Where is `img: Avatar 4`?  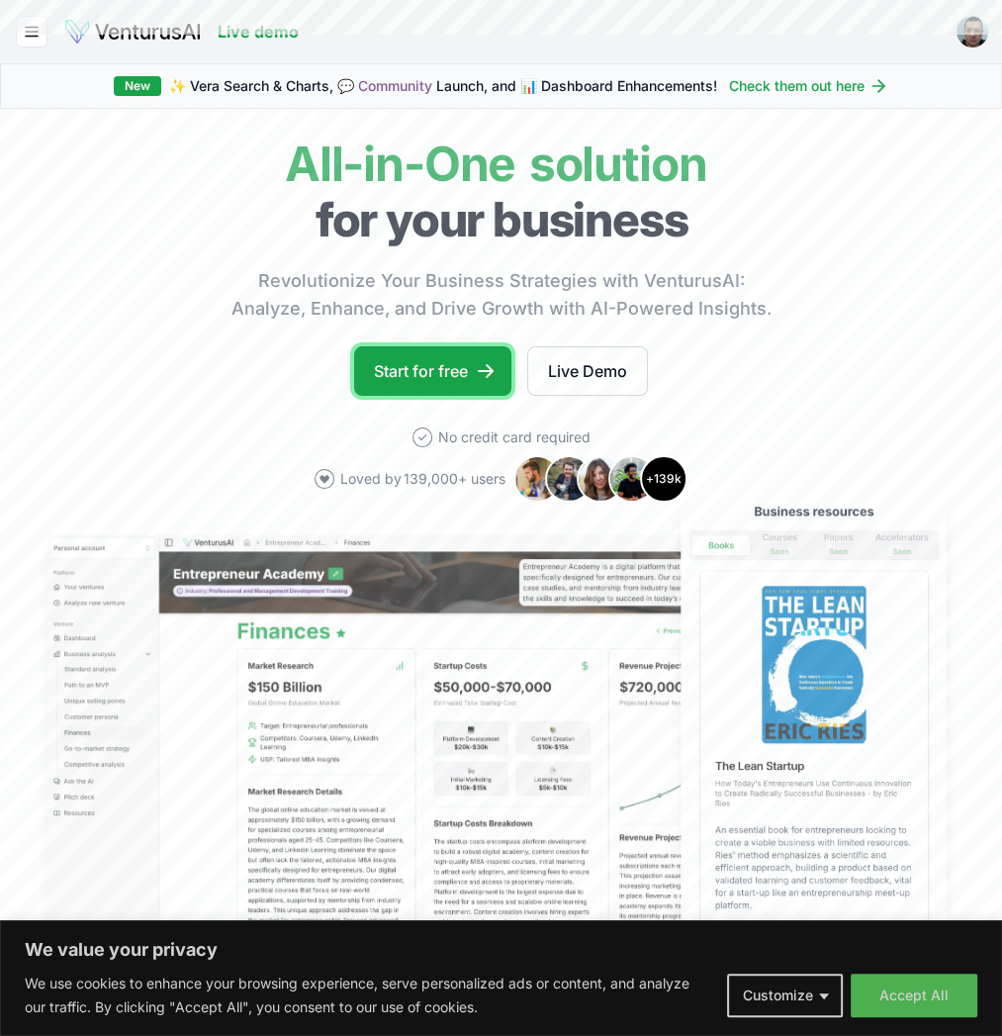
img: Avatar 4 is located at coordinates (632, 479).